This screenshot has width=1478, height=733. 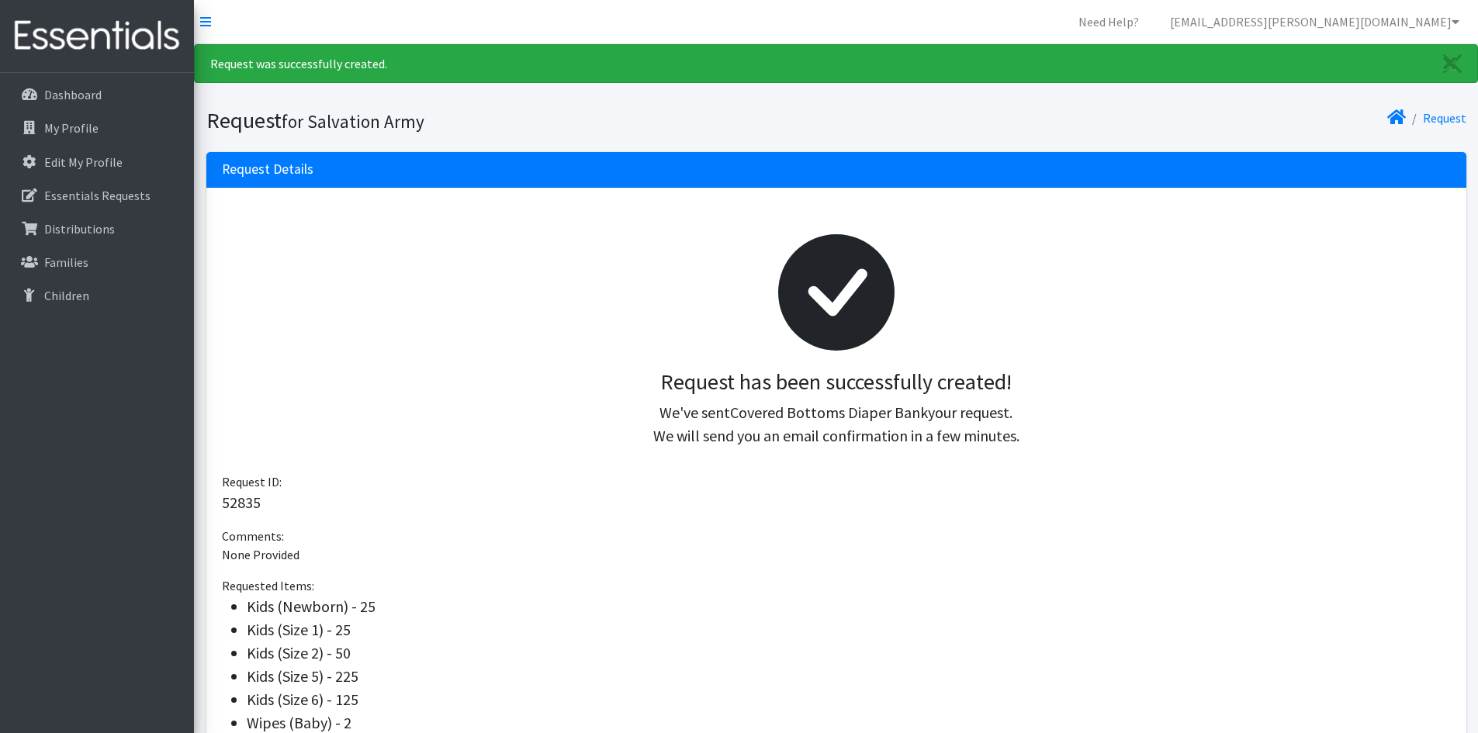 I want to click on a: Close, so click(x=1453, y=64).